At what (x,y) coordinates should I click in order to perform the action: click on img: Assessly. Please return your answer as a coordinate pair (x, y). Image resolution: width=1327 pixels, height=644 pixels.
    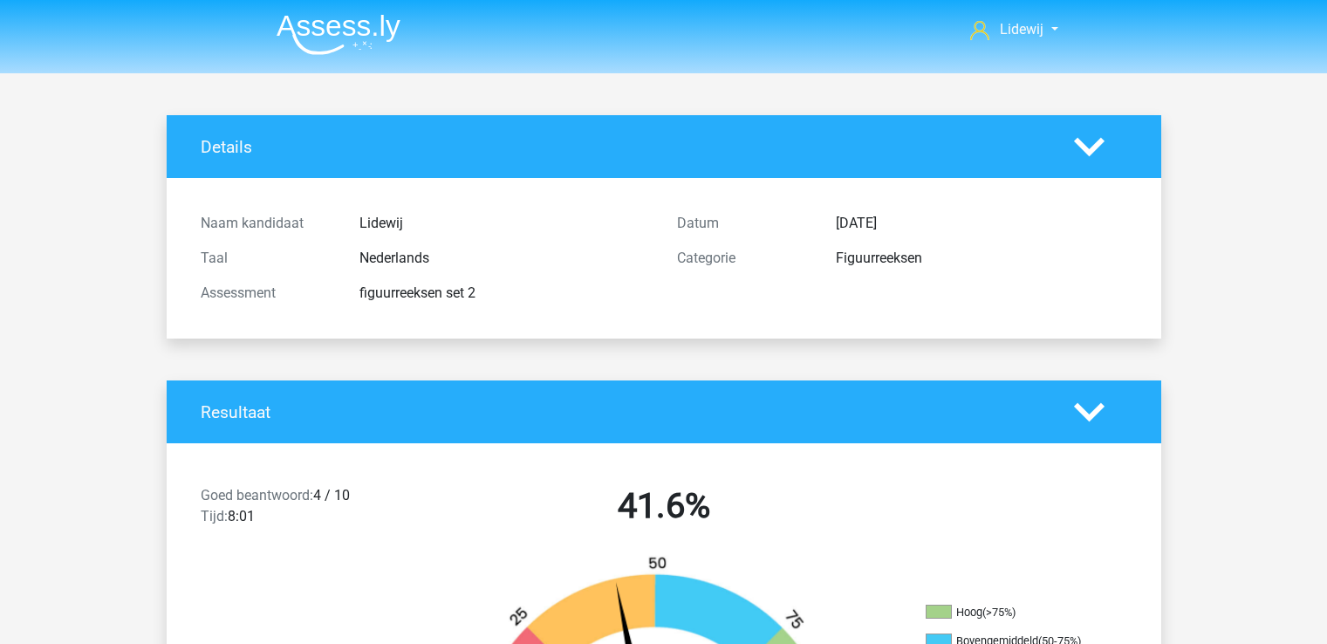
    Looking at the image, I should click on (339, 34).